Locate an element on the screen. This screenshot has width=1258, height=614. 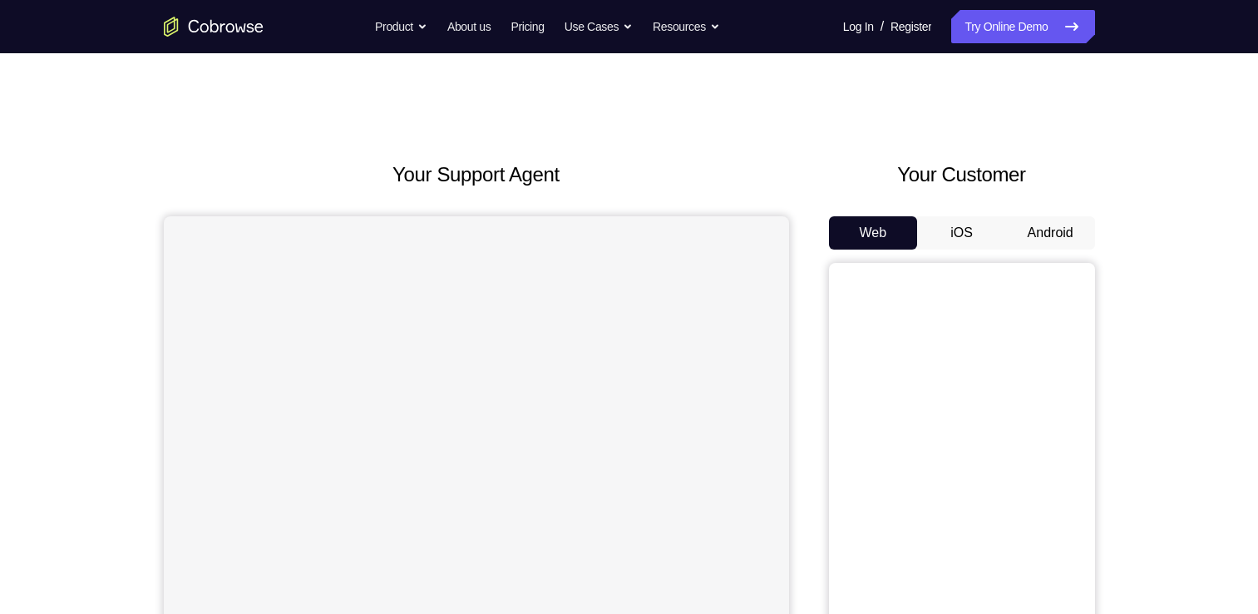
a: Register is located at coordinates (910, 27).